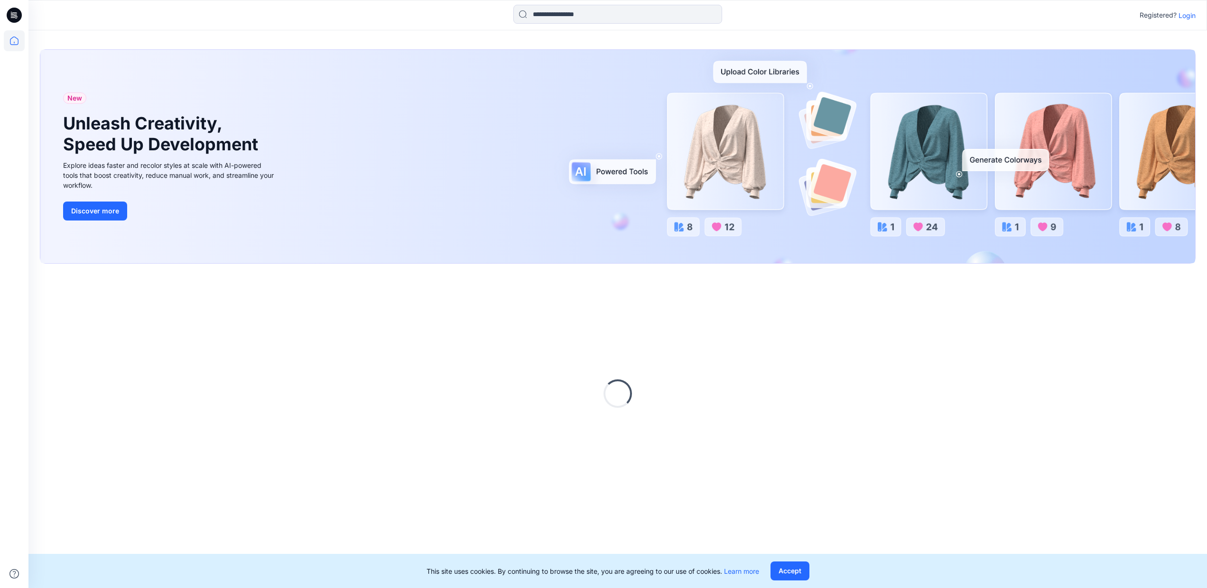  I want to click on p: Registered?, so click(1158, 15).